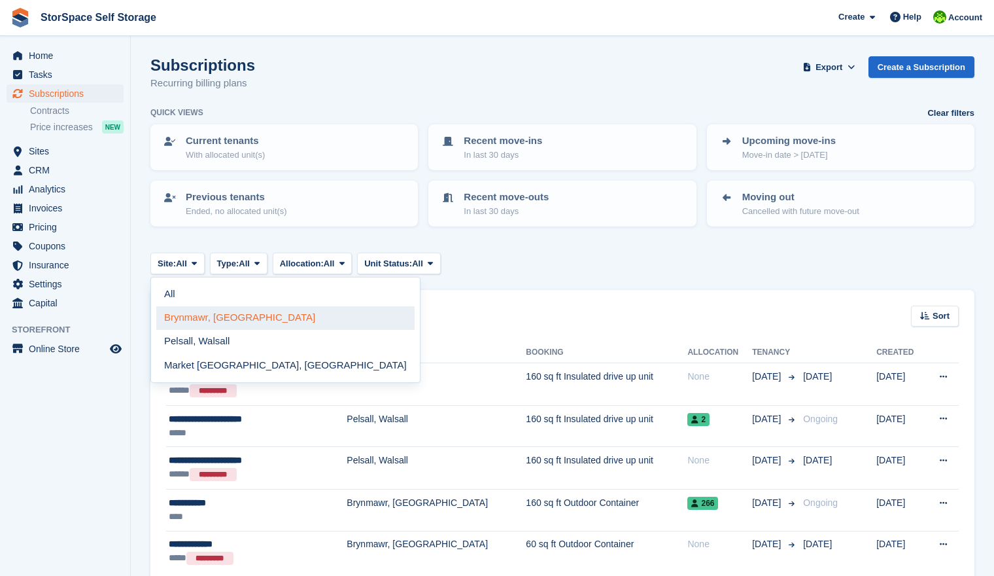  Describe the element at coordinates (285, 294) in the screenshot. I see `a: All` at that location.